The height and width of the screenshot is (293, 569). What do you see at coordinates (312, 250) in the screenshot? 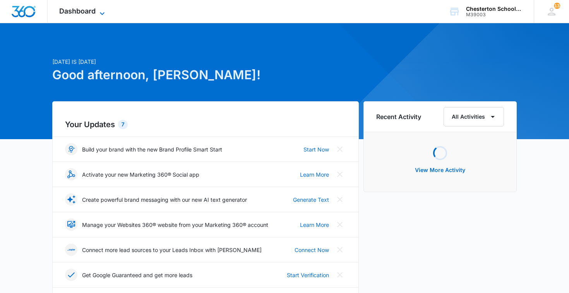
I see `a: Connect Now` at bounding box center [312, 250].